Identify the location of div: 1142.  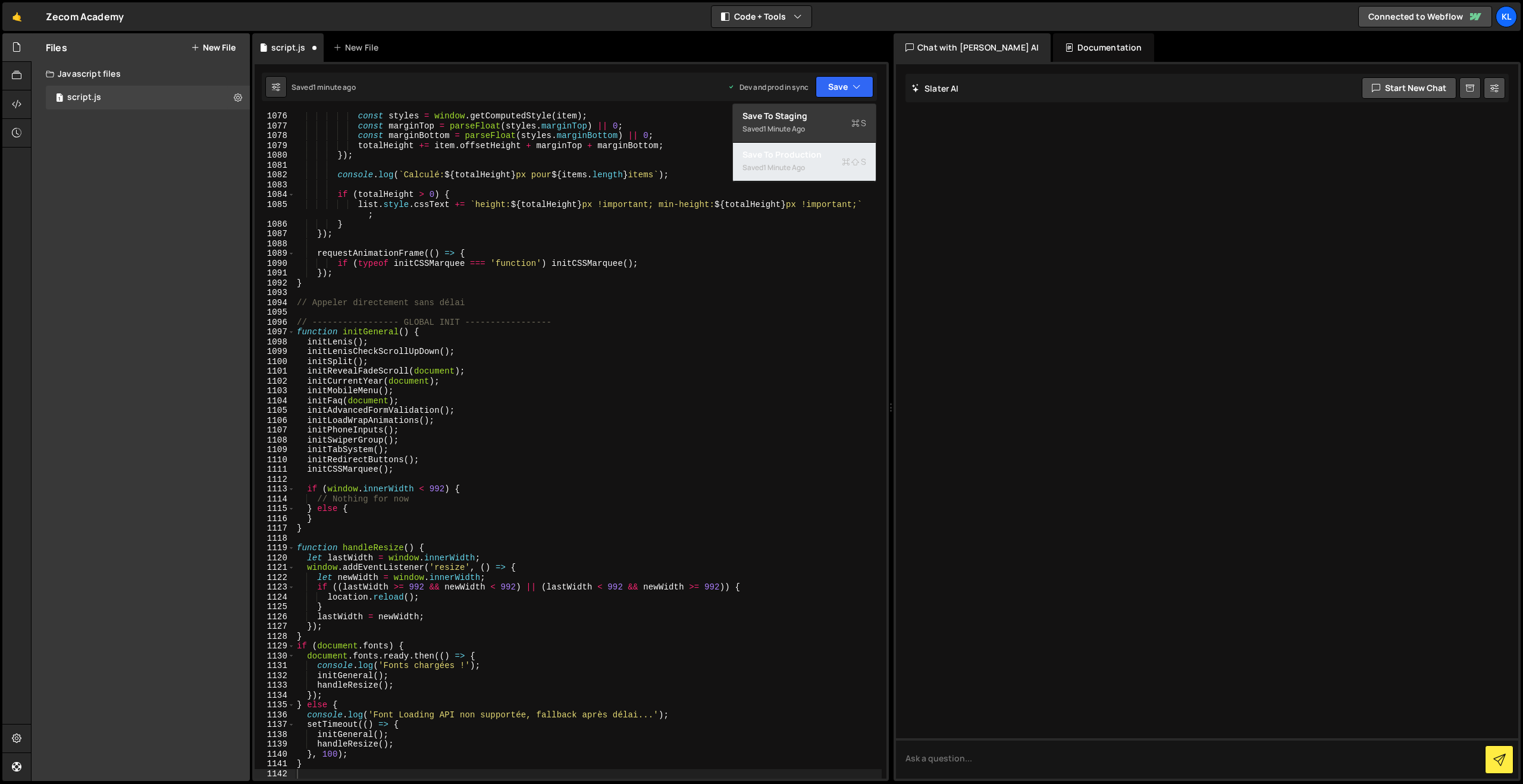
(275, 774).